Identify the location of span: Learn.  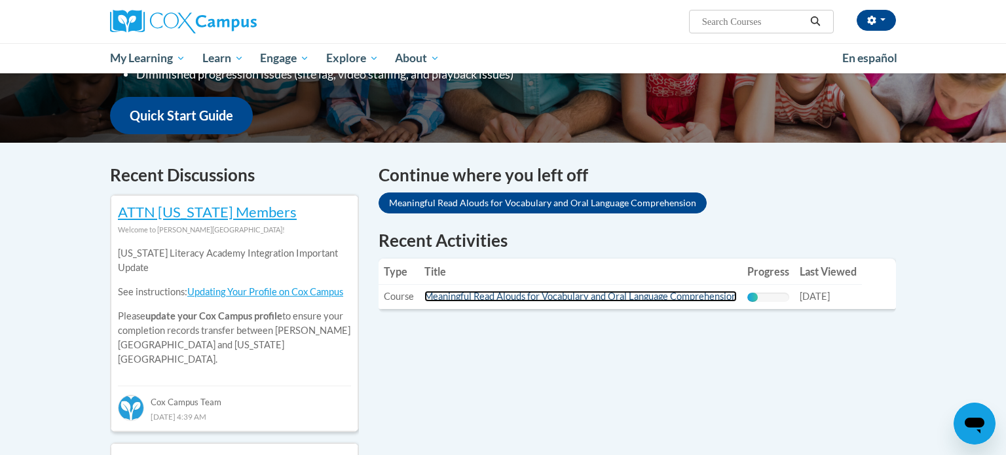
(223, 58).